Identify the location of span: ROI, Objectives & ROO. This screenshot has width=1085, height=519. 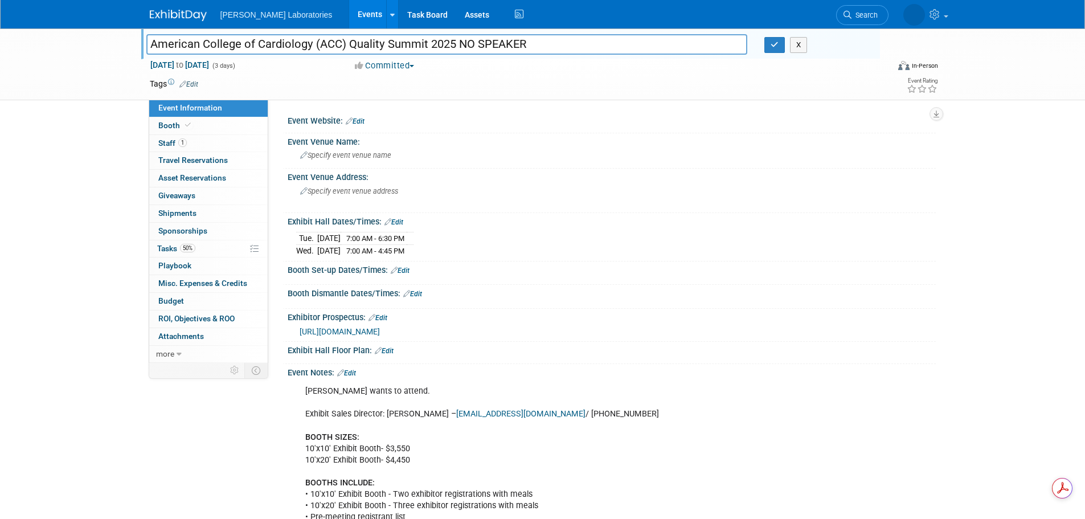
(196, 318).